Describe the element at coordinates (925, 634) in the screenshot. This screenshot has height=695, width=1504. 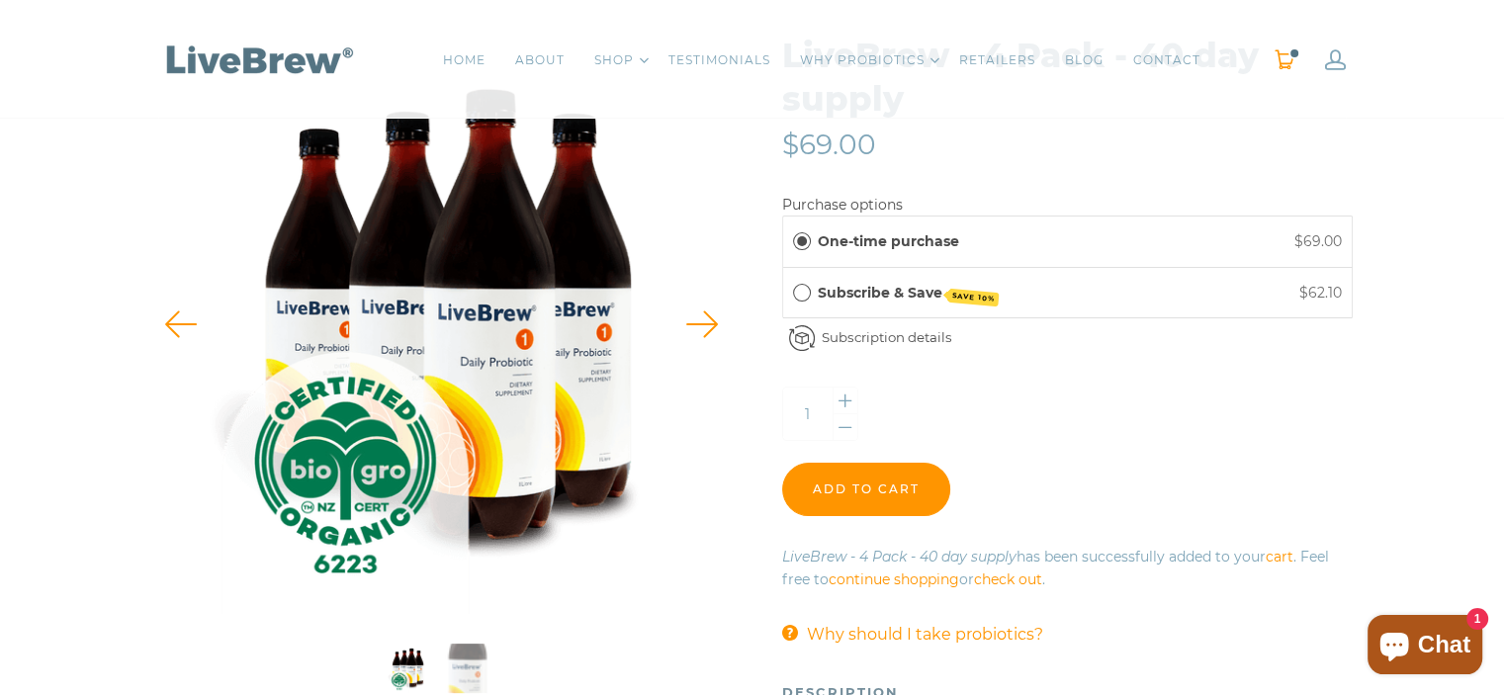
I see `span: Why should I take probiotics?` at that location.